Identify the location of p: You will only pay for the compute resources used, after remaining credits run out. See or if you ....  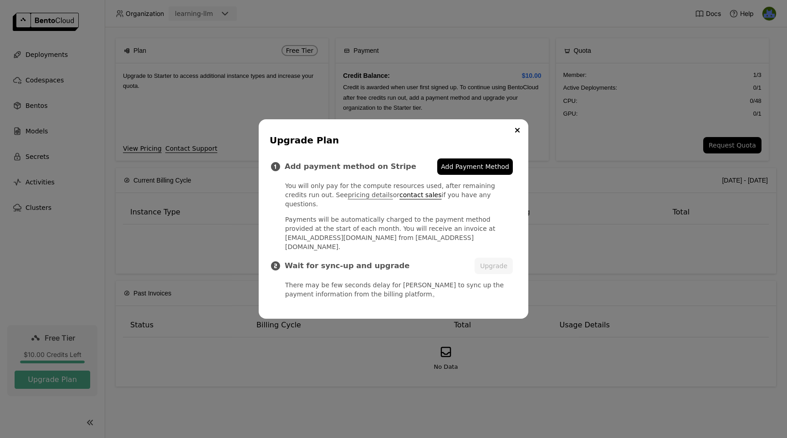
(399, 195).